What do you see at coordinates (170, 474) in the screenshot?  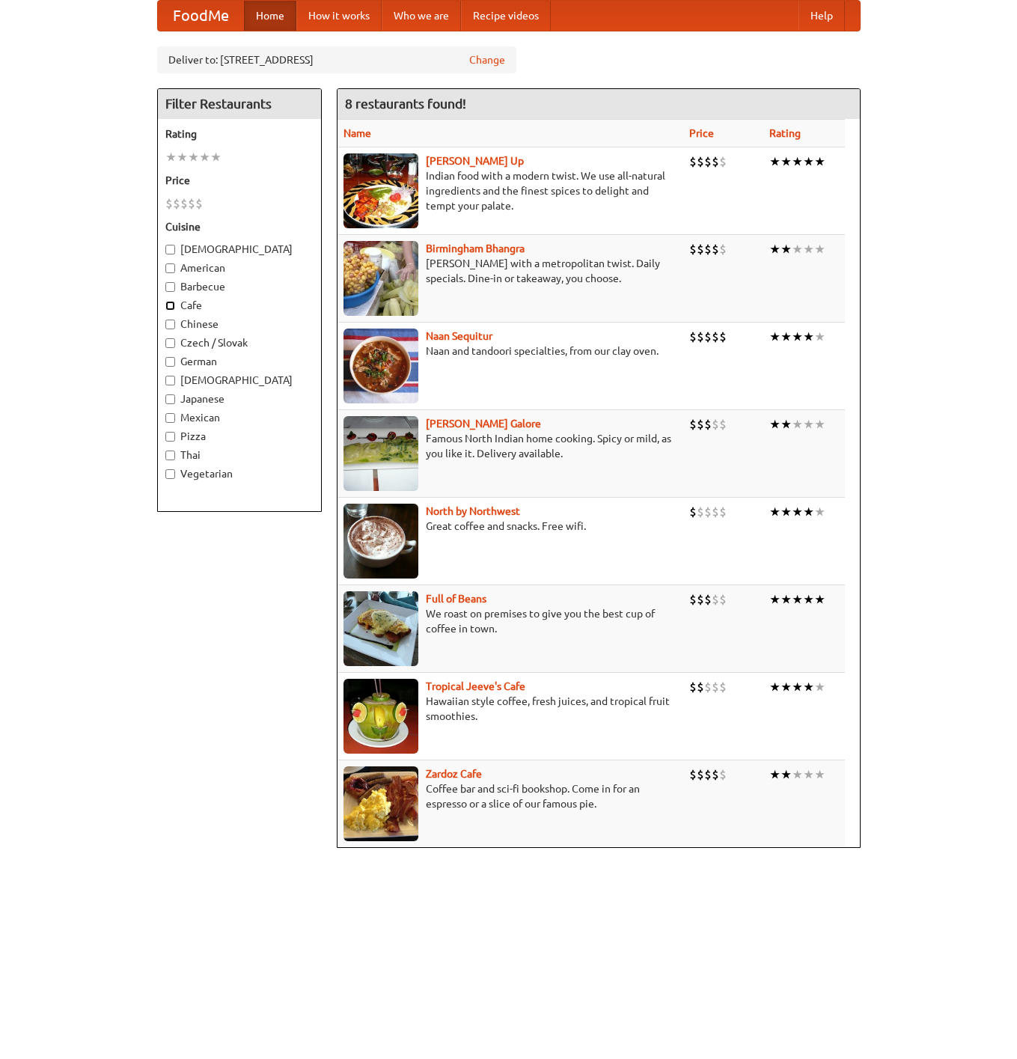 I see `input: Vegetarian` at bounding box center [170, 474].